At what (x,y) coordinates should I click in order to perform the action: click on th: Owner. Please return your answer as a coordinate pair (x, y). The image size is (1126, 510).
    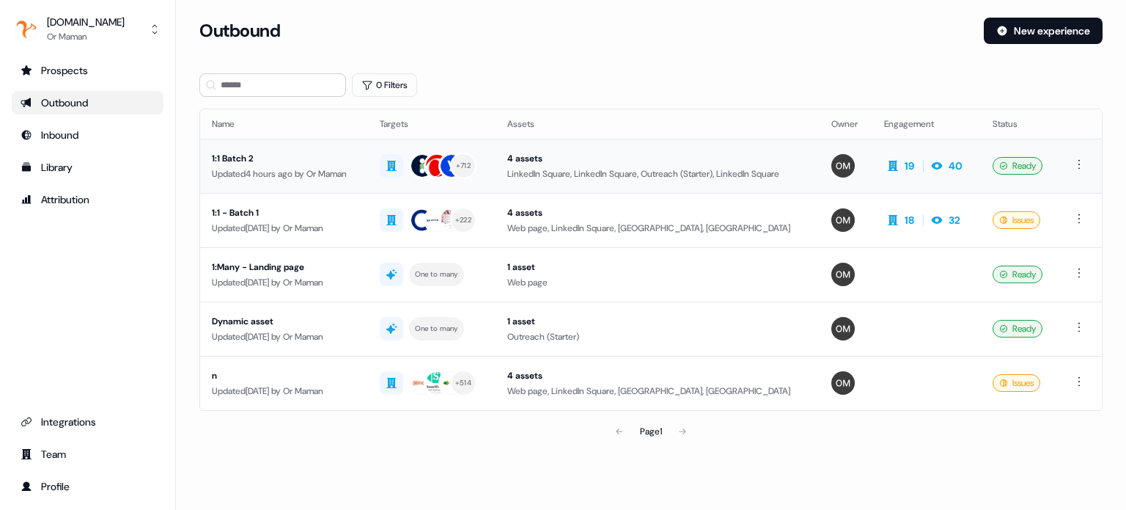
    Looking at the image, I should click on (846, 124).